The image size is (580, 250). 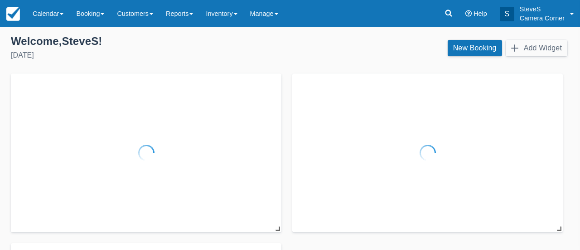 What do you see at coordinates (542, 9) in the screenshot?
I see `p: SteveS` at bounding box center [542, 9].